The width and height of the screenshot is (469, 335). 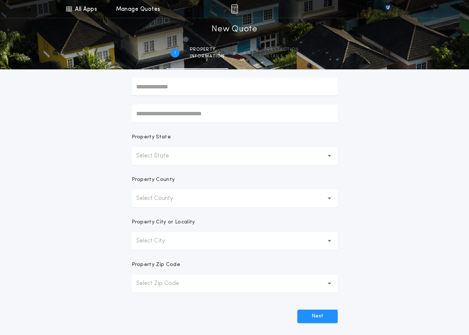 I want to click on button: Select City, so click(x=235, y=241).